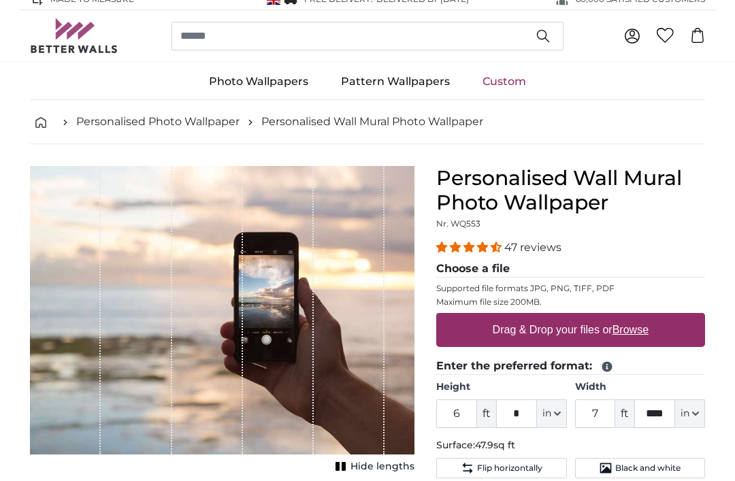 This screenshot has height=481, width=735. What do you see at coordinates (458, 223) in the screenshot?
I see `span: Nr. WQ553` at bounding box center [458, 223].